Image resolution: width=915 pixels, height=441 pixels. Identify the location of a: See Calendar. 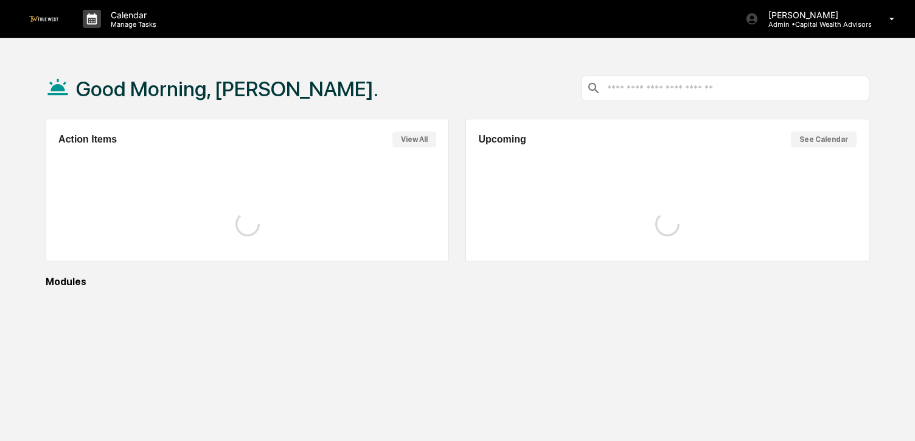
(824, 139).